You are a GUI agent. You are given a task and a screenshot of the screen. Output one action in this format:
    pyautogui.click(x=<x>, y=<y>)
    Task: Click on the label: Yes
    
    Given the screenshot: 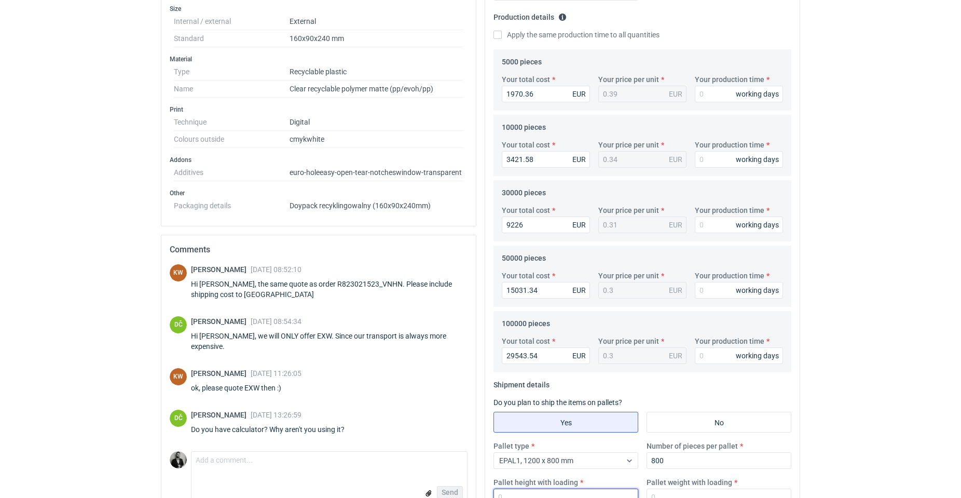 What is the action you would take?
    pyautogui.click(x=566, y=422)
    